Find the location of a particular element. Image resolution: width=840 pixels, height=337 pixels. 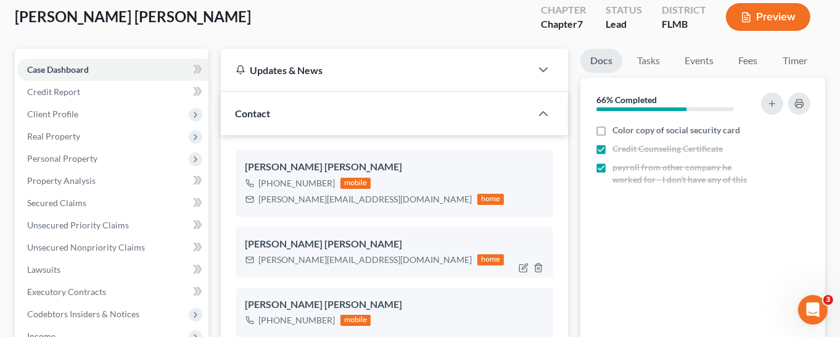

div: Status is located at coordinates (623, 10).